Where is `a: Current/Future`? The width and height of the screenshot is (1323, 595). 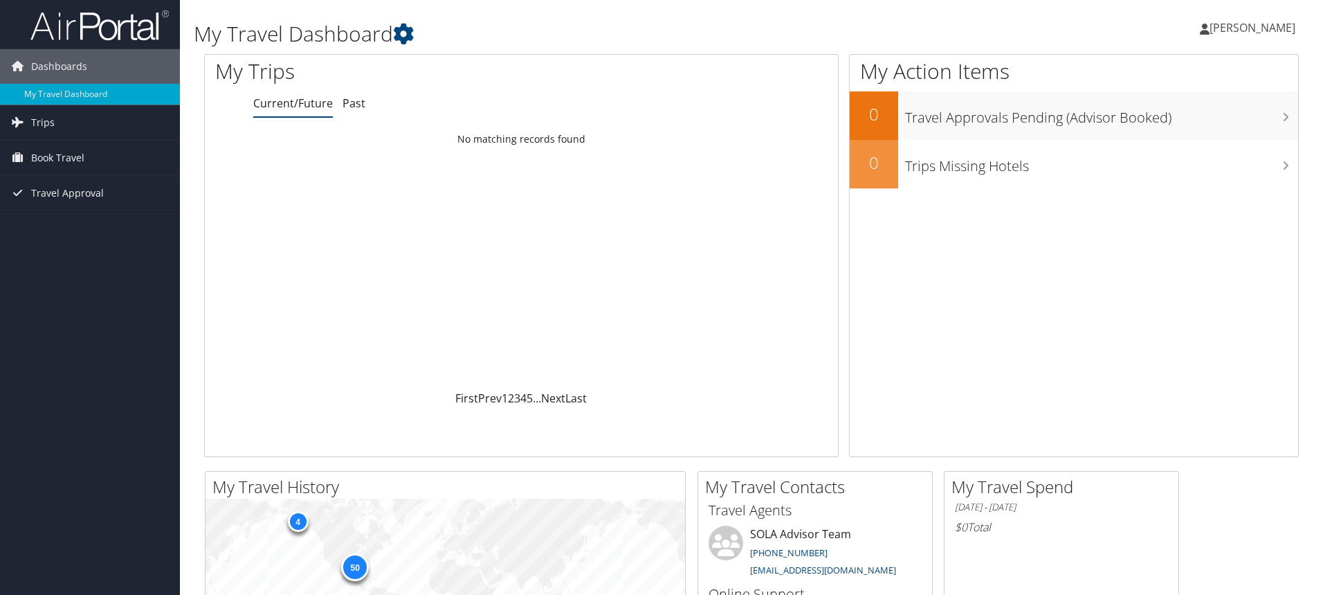 a: Current/Future is located at coordinates (293, 103).